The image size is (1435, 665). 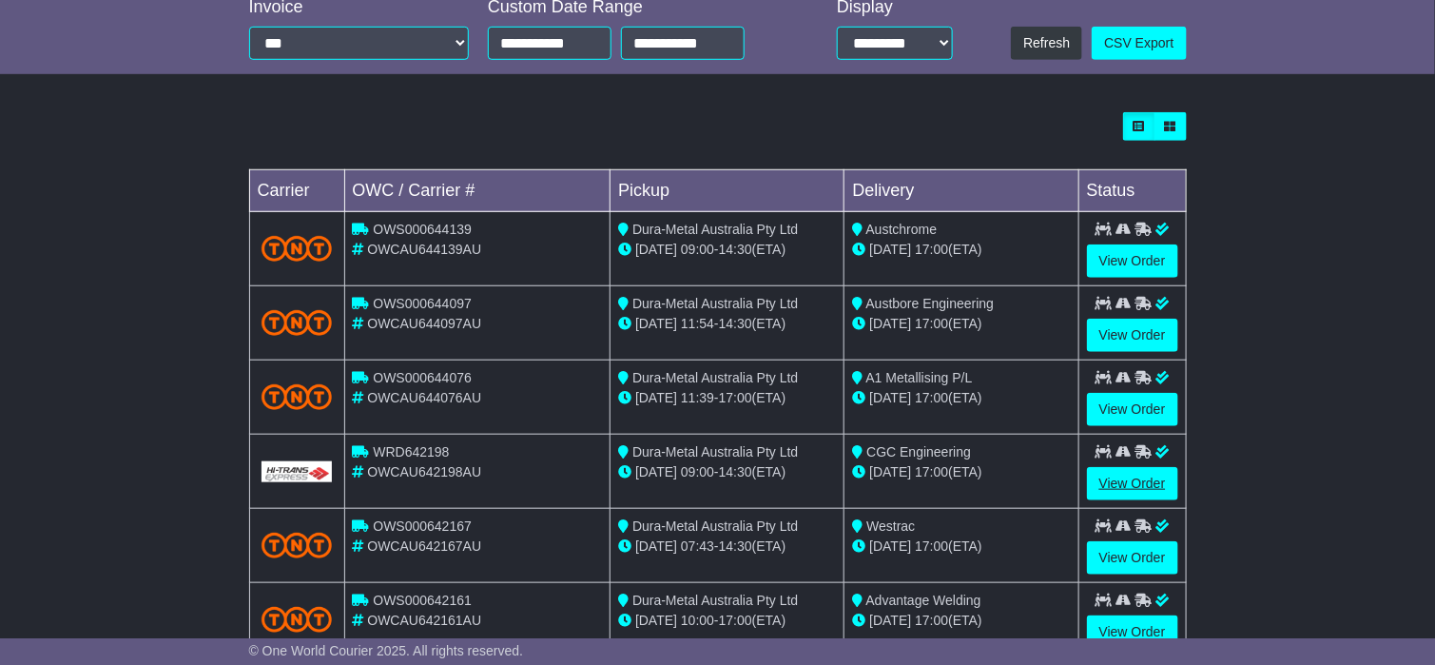 What do you see at coordinates (477, 191) in the screenshot?
I see `td: OWC / Carrier #` at bounding box center [477, 191].